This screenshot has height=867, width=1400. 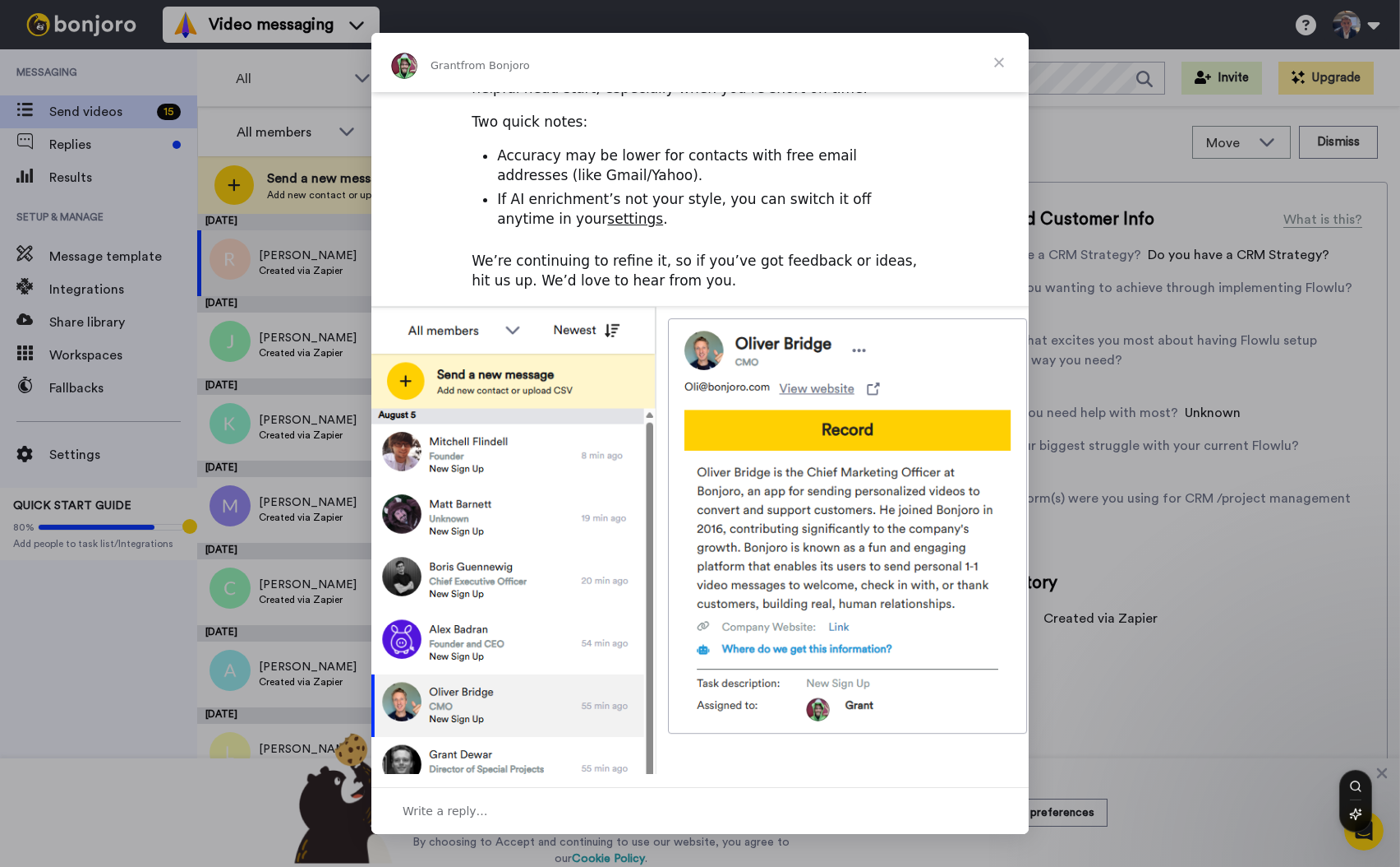 What do you see at coordinates (700, 810) in the screenshot?
I see `div: Open conversation and reply` at bounding box center [700, 810].